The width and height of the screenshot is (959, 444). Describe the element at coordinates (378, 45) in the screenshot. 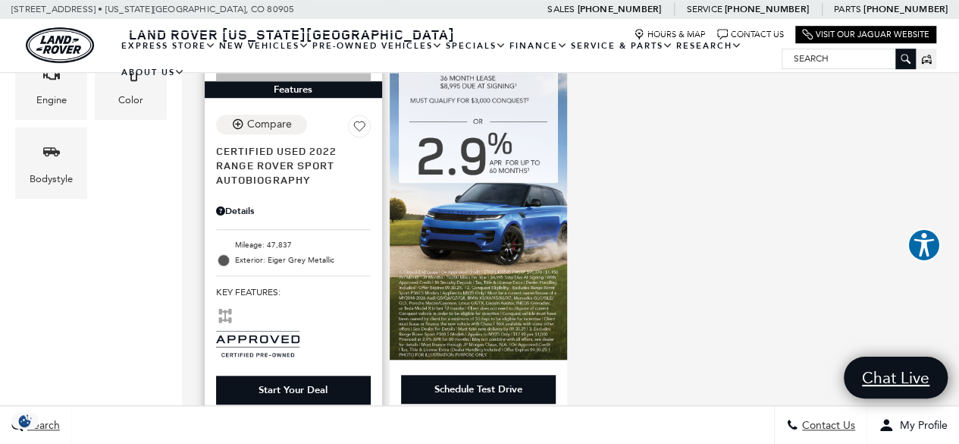

I see `a: Pre-Owned Vehicles` at that location.